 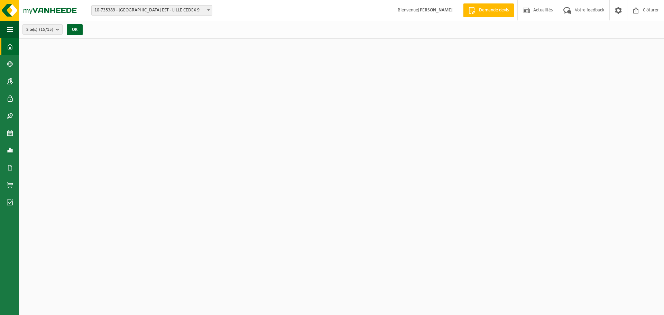 What do you see at coordinates (75, 30) in the screenshot?
I see `button: OK` at bounding box center [75, 30].